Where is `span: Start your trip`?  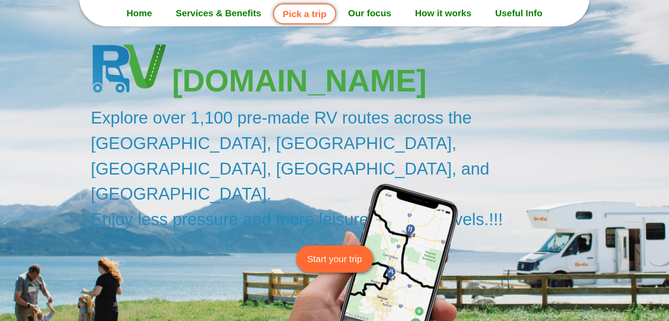 span: Start your trip is located at coordinates (334, 259).